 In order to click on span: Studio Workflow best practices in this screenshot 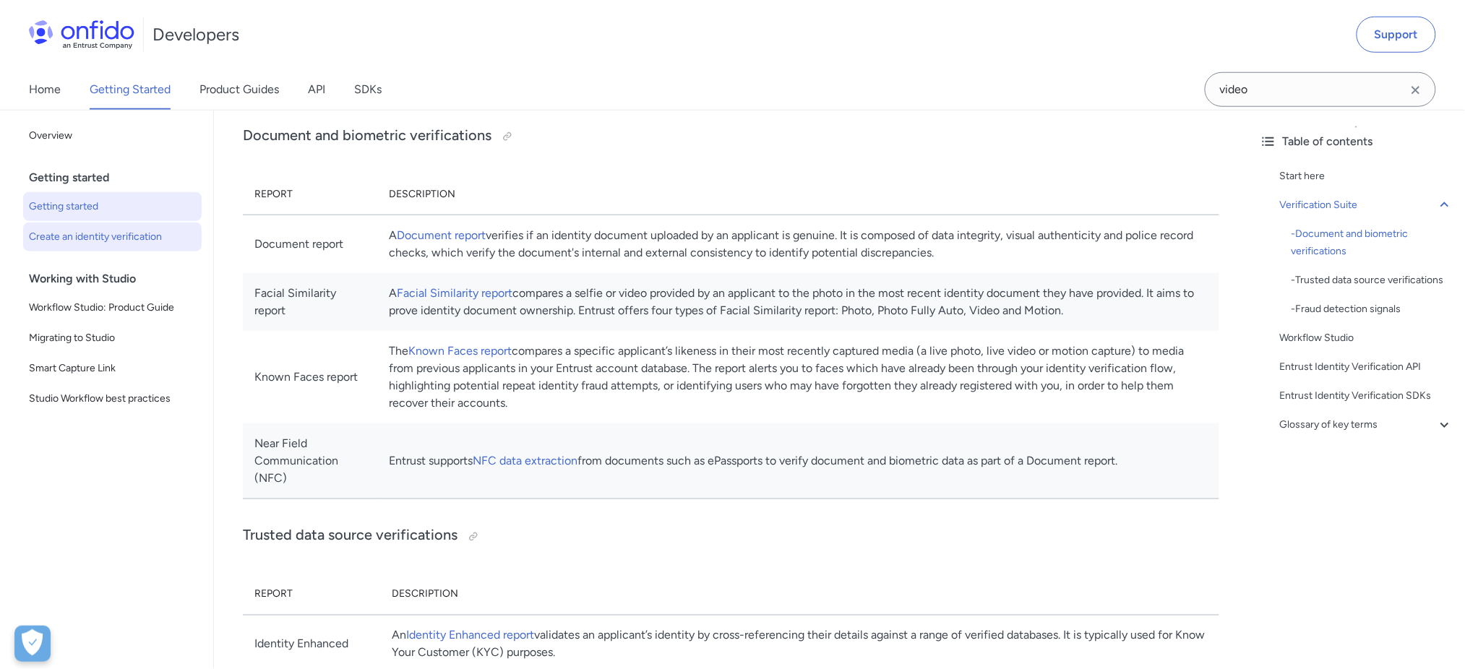, I will do `click(112, 399)`.